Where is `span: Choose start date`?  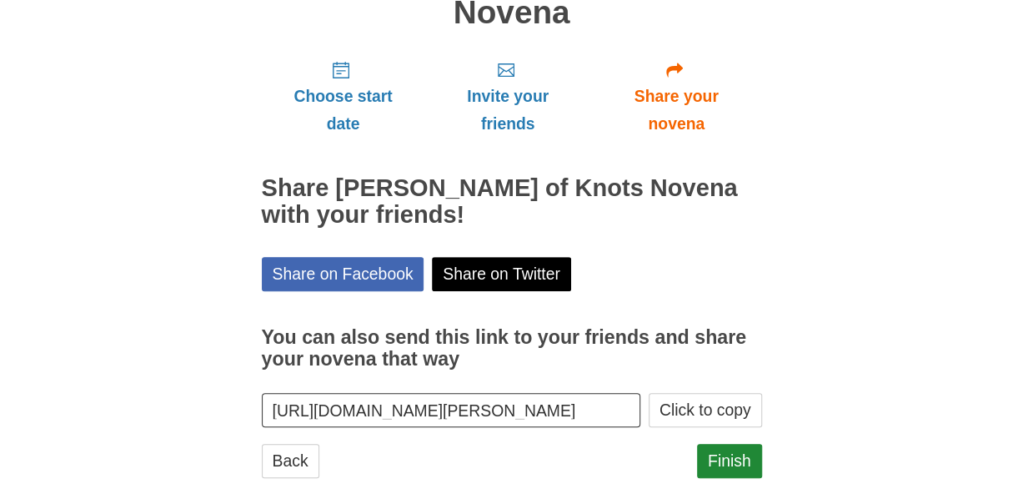
span: Choose start date is located at coordinates (344, 110).